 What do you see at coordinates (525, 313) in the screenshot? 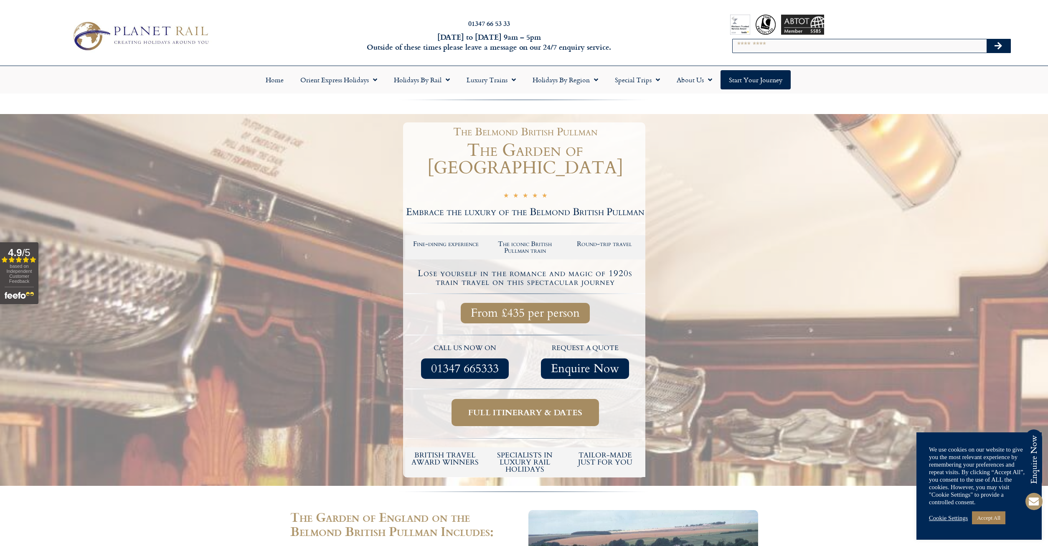
I see `a: From £435 per person` at bounding box center [525, 313].